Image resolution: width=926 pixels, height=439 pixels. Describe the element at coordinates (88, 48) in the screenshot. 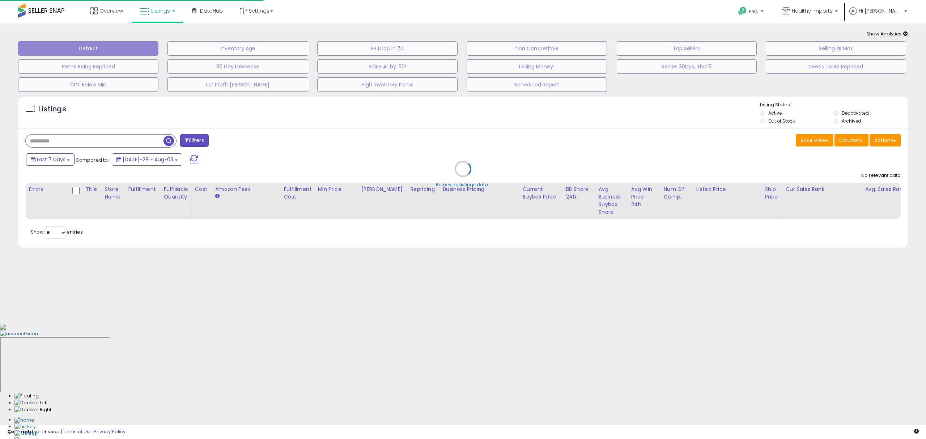

I see `button: Default` at that location.